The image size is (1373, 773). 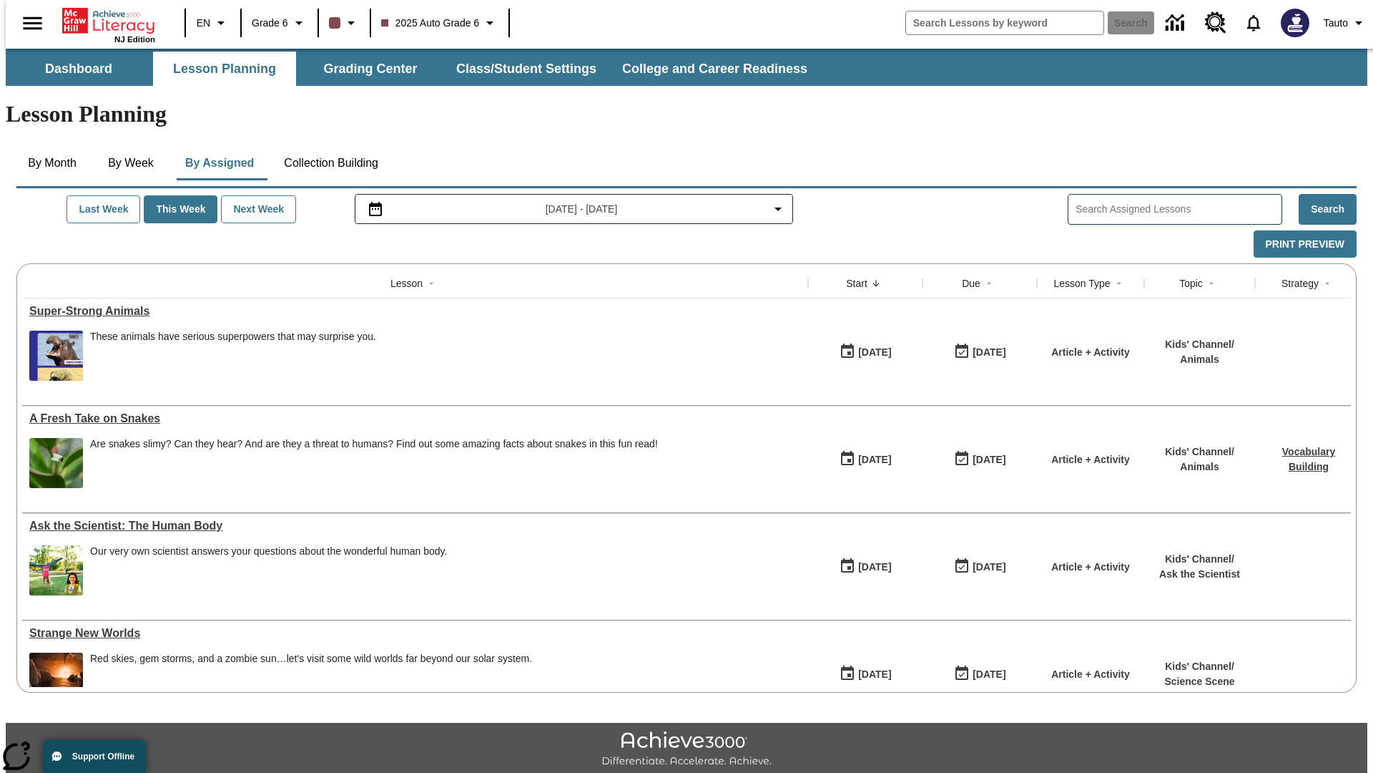 What do you see at coordinates (415, 633) in the screenshot?
I see `div: Strange New Worlds` at bounding box center [415, 633].